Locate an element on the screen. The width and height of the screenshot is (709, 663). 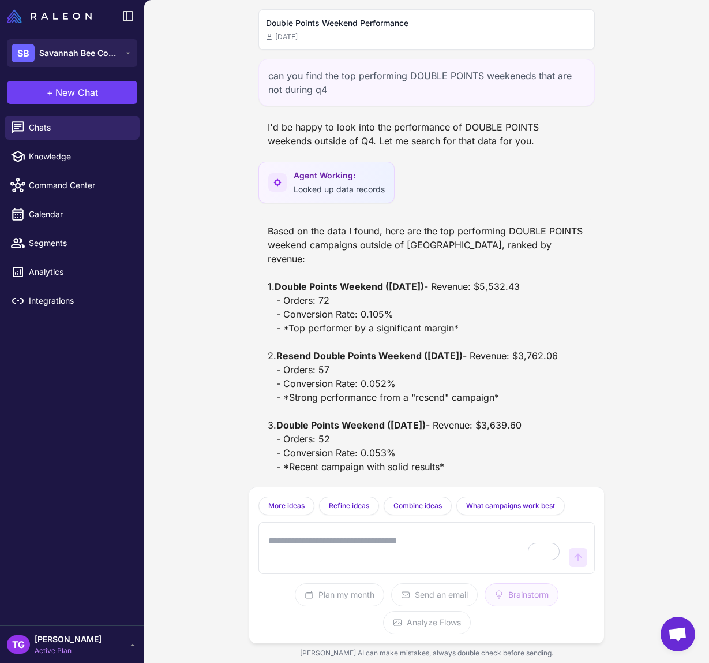
button: Send an email is located at coordinates (435, 595).